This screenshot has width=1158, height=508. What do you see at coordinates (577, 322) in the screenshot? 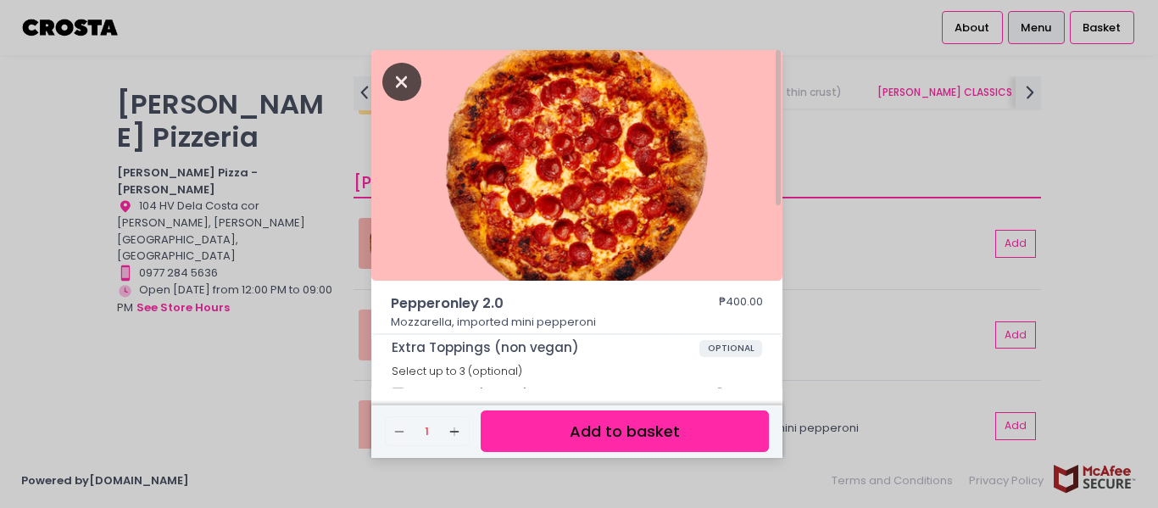
I see `p: Mozzarella, imported mini pepperoni` at bounding box center [577, 322].